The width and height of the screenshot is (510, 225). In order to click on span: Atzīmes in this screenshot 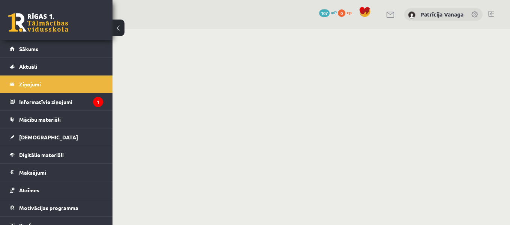, I will do `click(29, 190)`.